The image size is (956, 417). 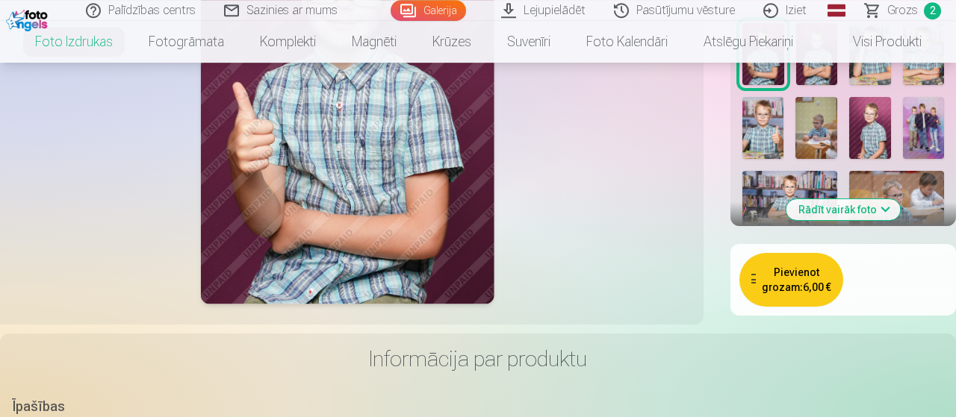 What do you see at coordinates (374, 42) in the screenshot?
I see `a: Magnēti` at bounding box center [374, 42].